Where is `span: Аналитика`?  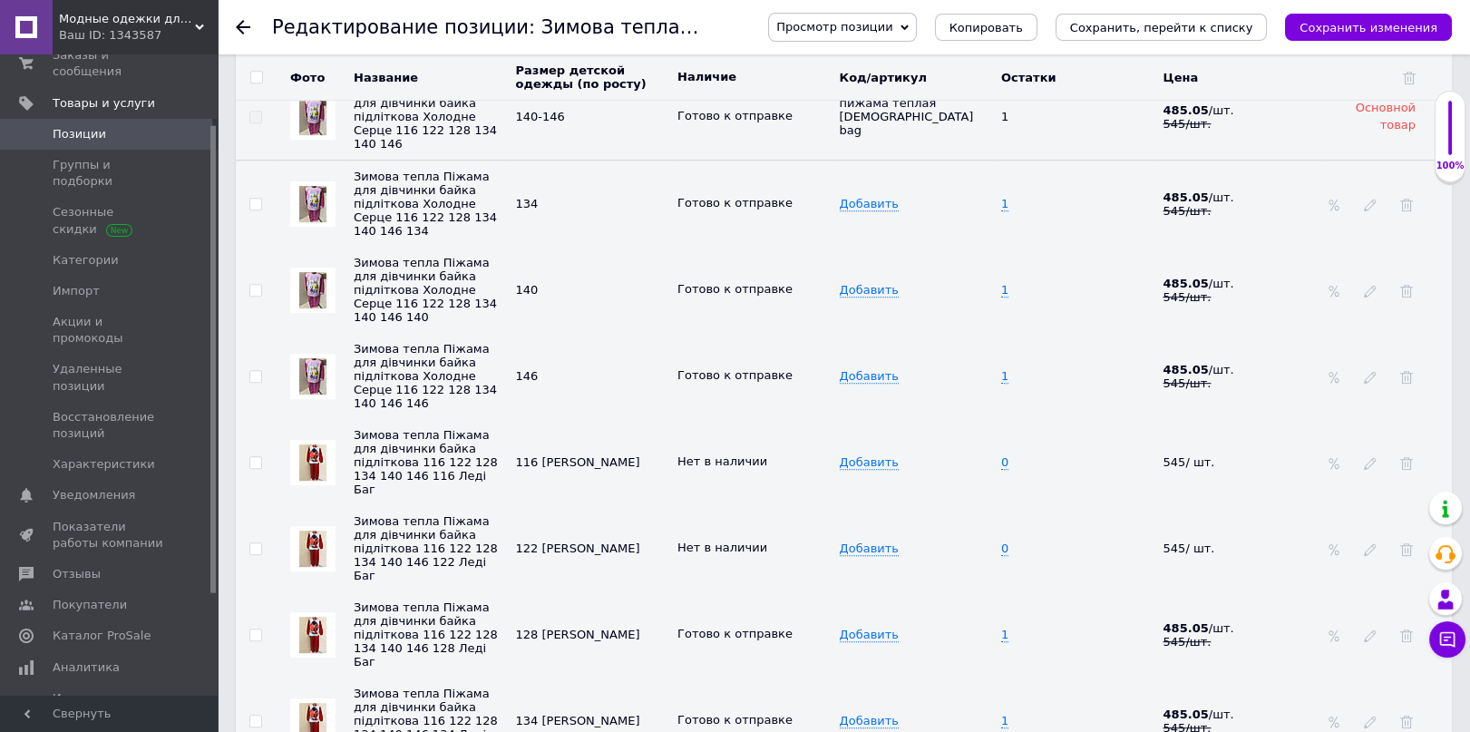 span: Аналитика is located at coordinates (86, 667).